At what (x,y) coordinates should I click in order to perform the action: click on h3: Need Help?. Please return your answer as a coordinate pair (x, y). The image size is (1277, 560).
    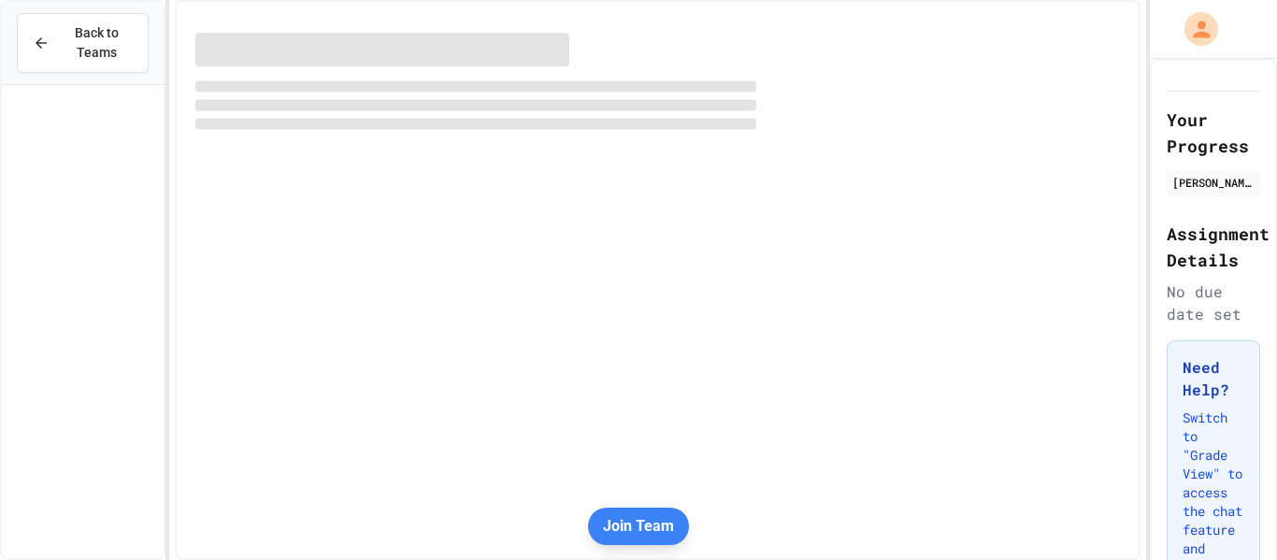
    Looking at the image, I should click on (1213, 379).